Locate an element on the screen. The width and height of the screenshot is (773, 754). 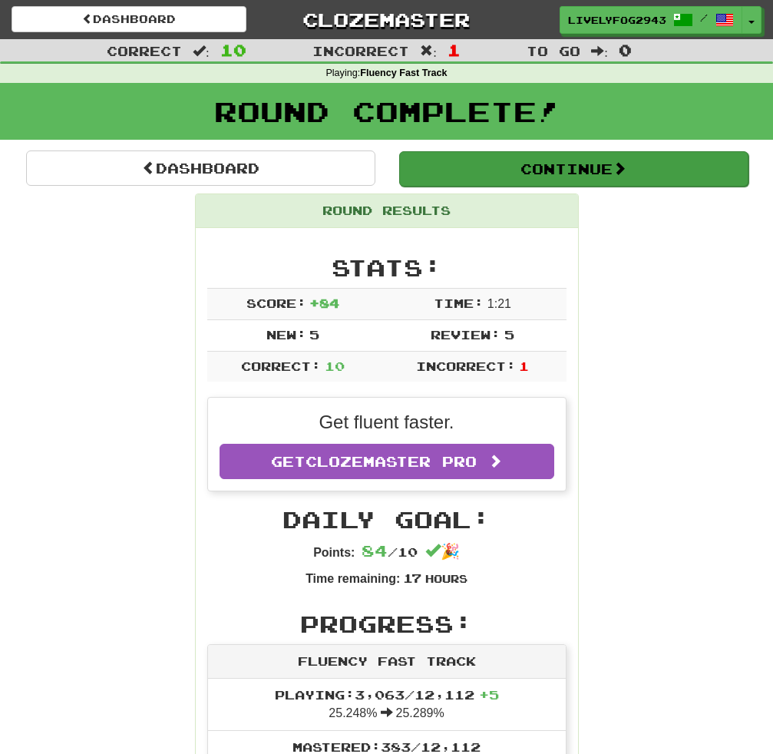
span: 84 is located at coordinates (375, 550).